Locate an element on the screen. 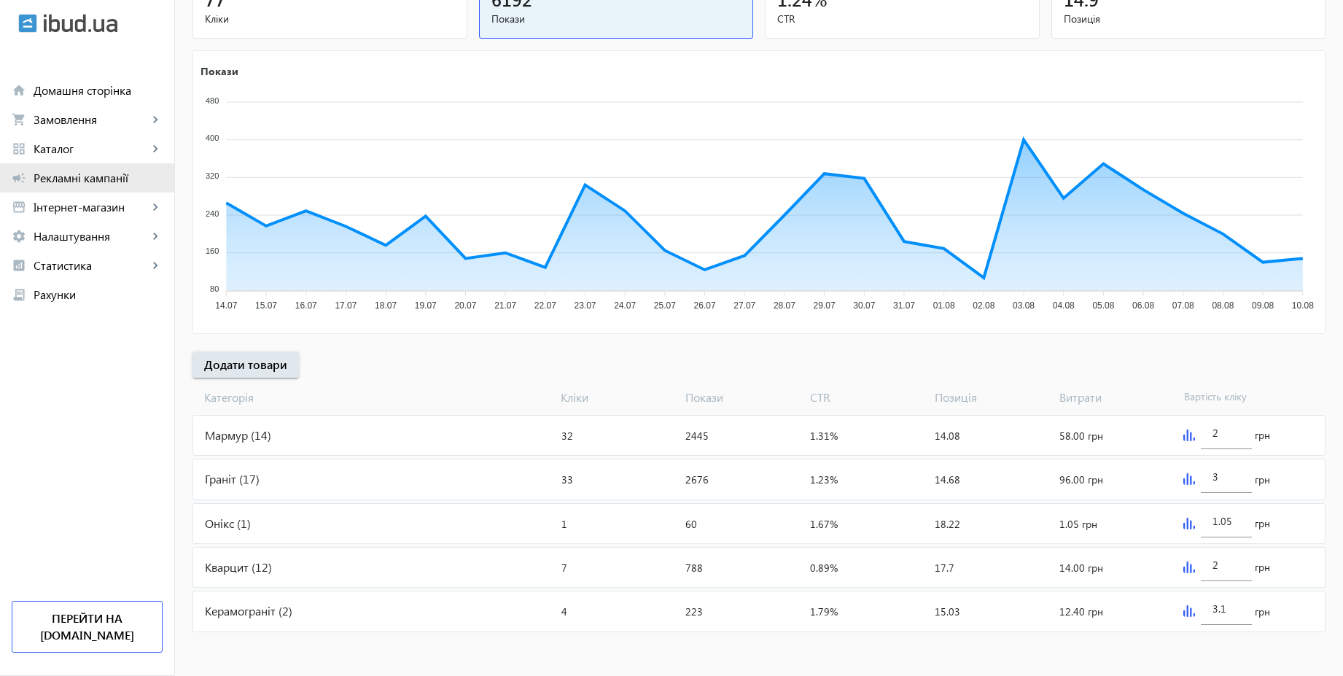  span: 1.79% is located at coordinates (824, 611).